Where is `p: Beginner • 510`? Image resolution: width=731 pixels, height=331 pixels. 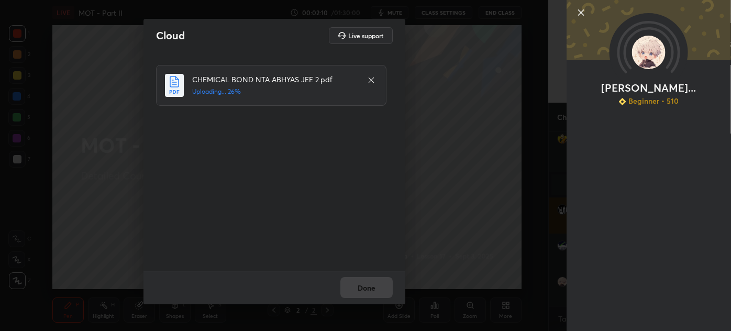 p: Beginner • 510 is located at coordinates (654, 101).